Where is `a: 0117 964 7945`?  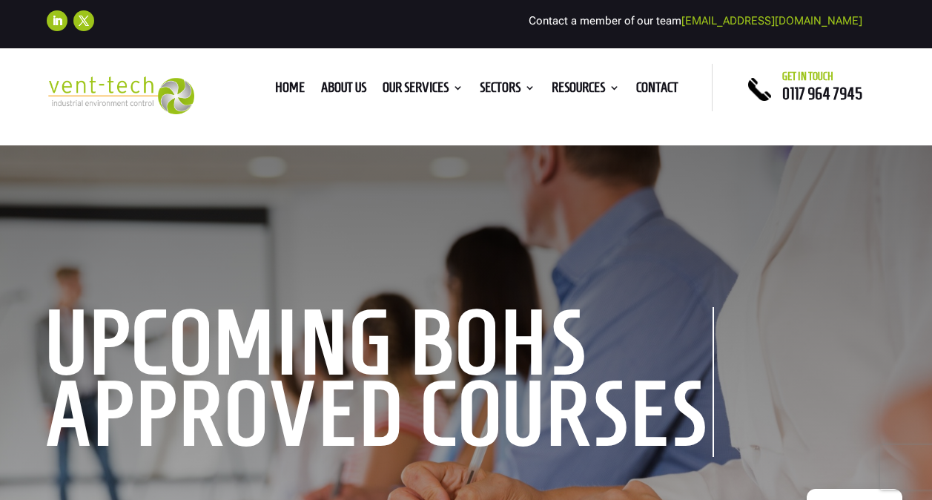 a: 0117 964 7945 is located at coordinates (822, 93).